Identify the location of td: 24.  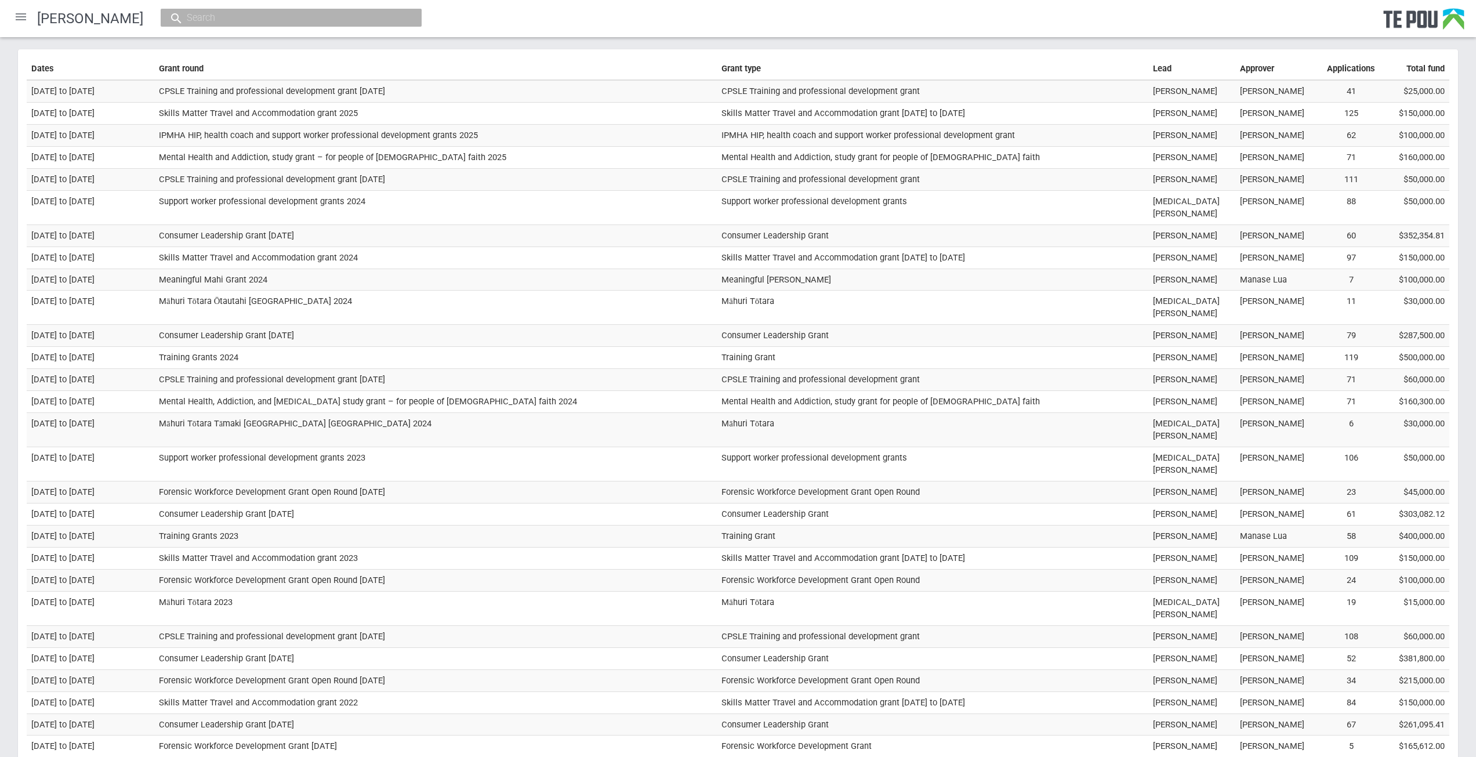
(1350, 580).